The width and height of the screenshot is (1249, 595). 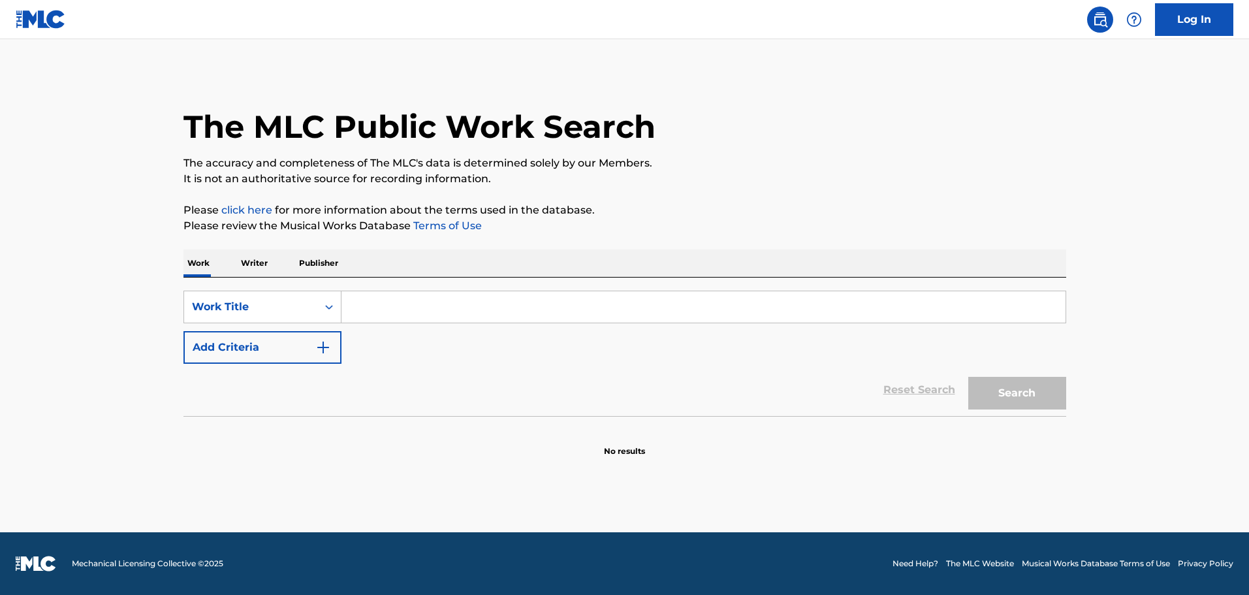 What do you see at coordinates (915, 563) in the screenshot?
I see `a: Need Help?` at bounding box center [915, 563].